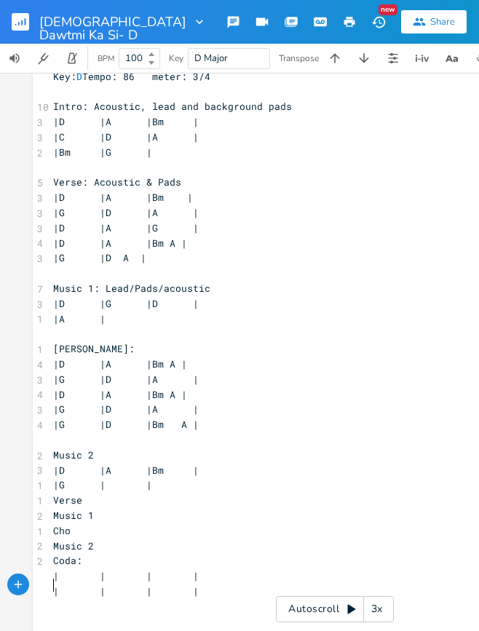 This screenshot has width=479, height=631. I want to click on span: D Major, so click(211, 58).